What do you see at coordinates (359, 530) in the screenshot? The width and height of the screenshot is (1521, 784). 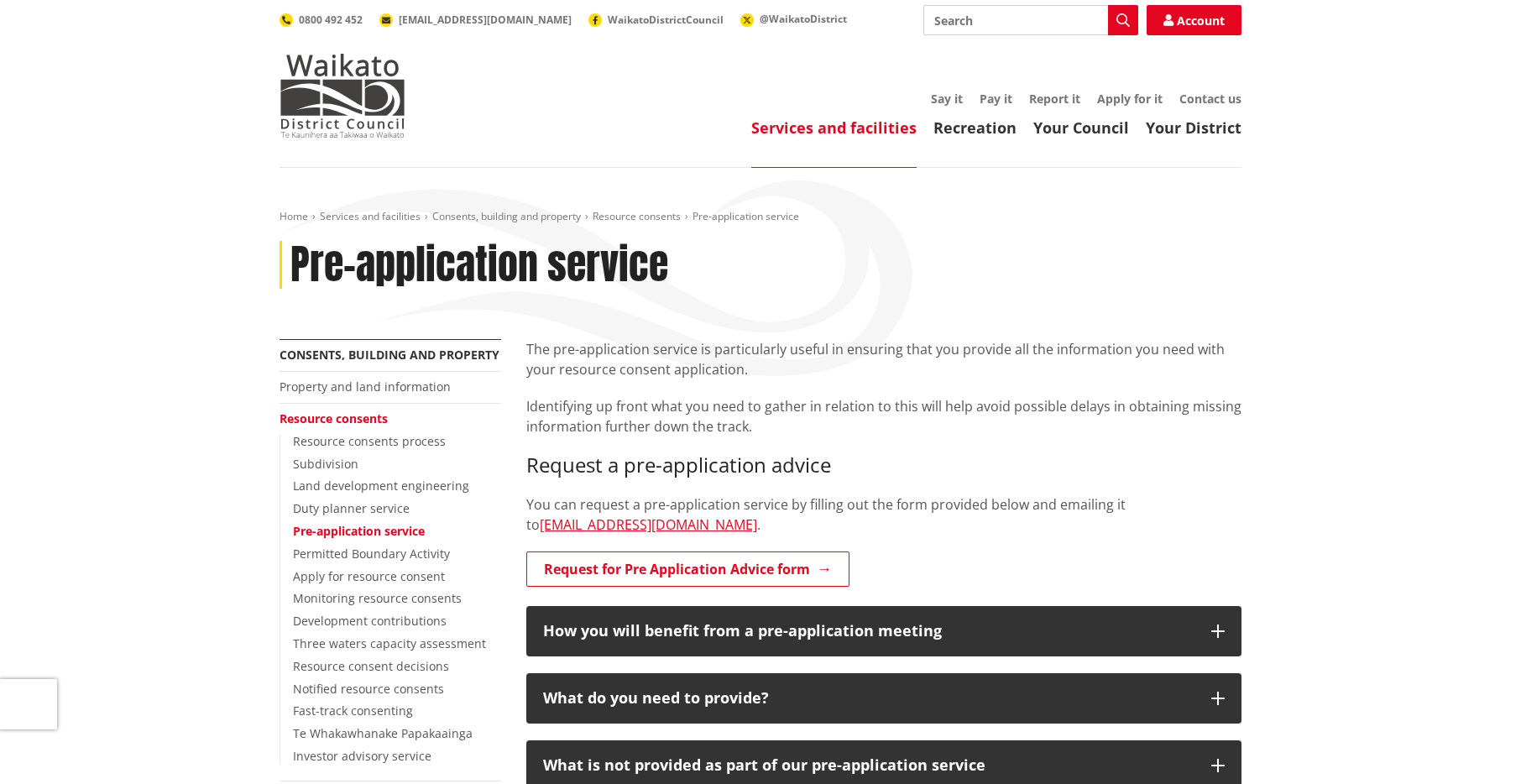 I see `a: Pre-application service` at bounding box center [359, 530].